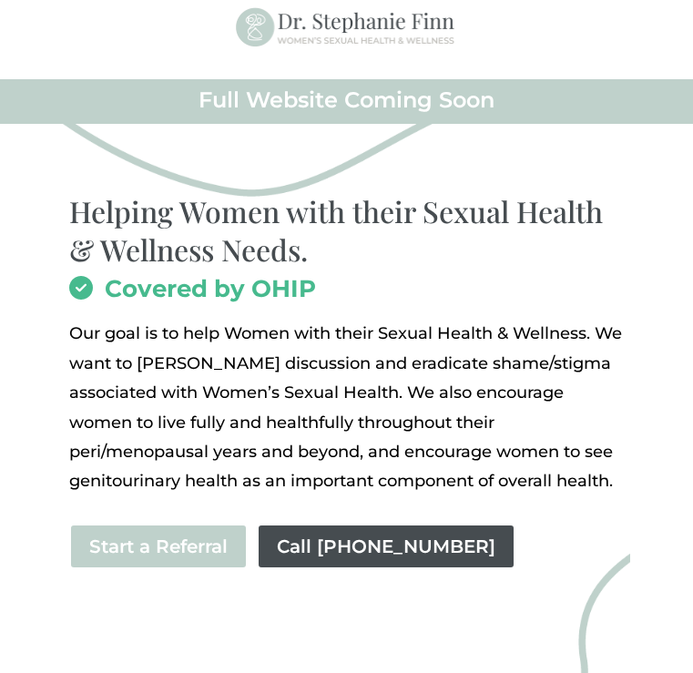 The width and height of the screenshot is (693, 673). Describe the element at coordinates (159, 547) in the screenshot. I see `a: Start a Referral` at that location.